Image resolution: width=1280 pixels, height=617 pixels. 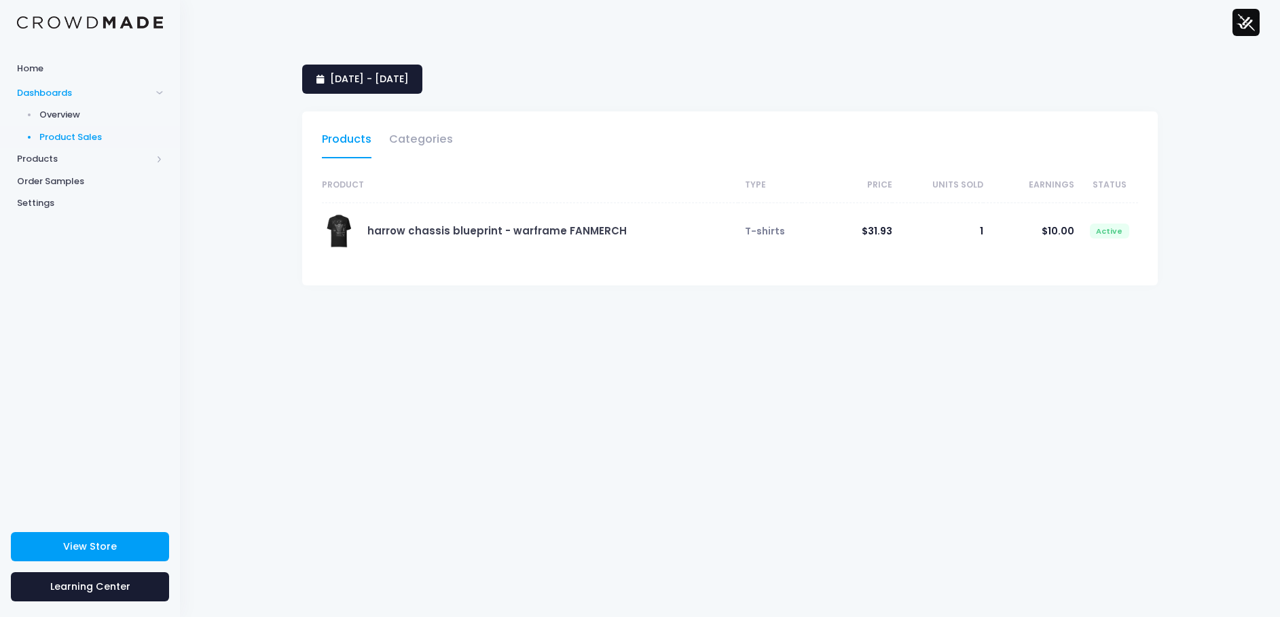 What do you see at coordinates (90, 203) in the screenshot?
I see `span: Settings` at bounding box center [90, 203].